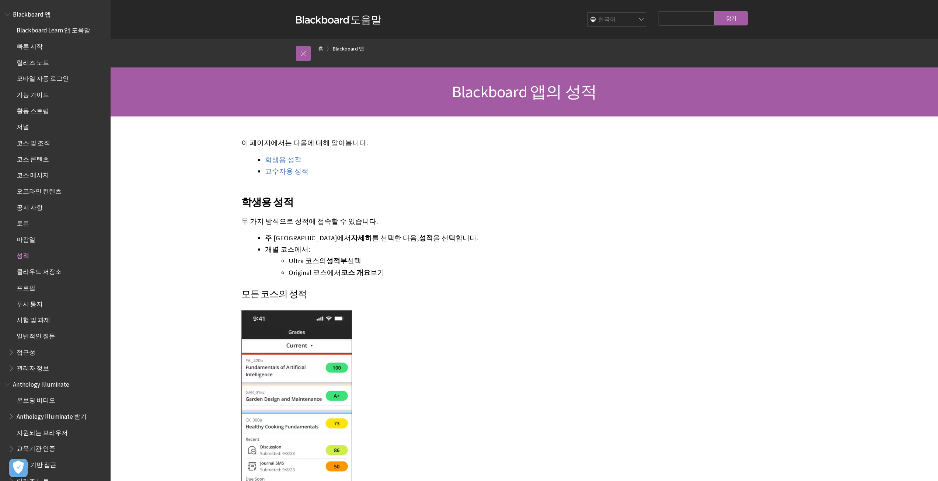 This screenshot has width=938, height=481. Describe the element at coordinates (493, 273) in the screenshot. I see `li: Original 코스에서 보기` at that location.